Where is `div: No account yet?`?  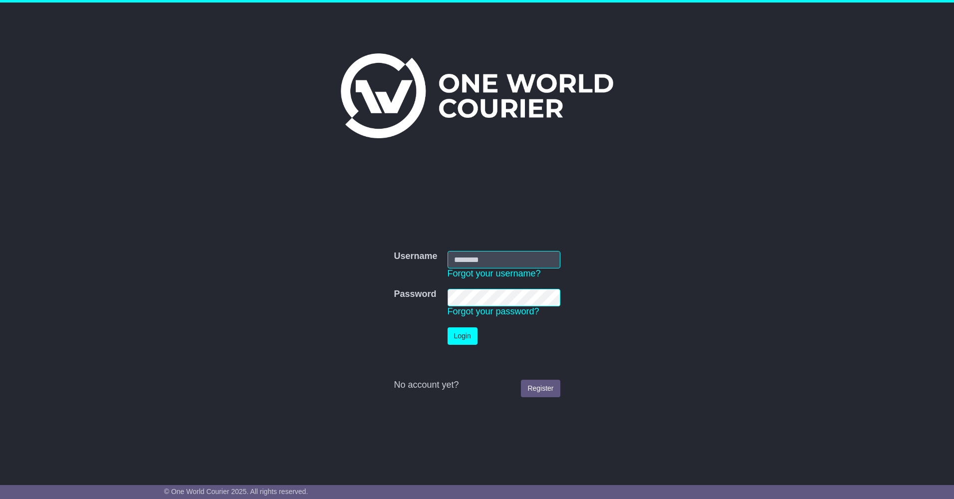
div: No account yet? is located at coordinates (476, 385).